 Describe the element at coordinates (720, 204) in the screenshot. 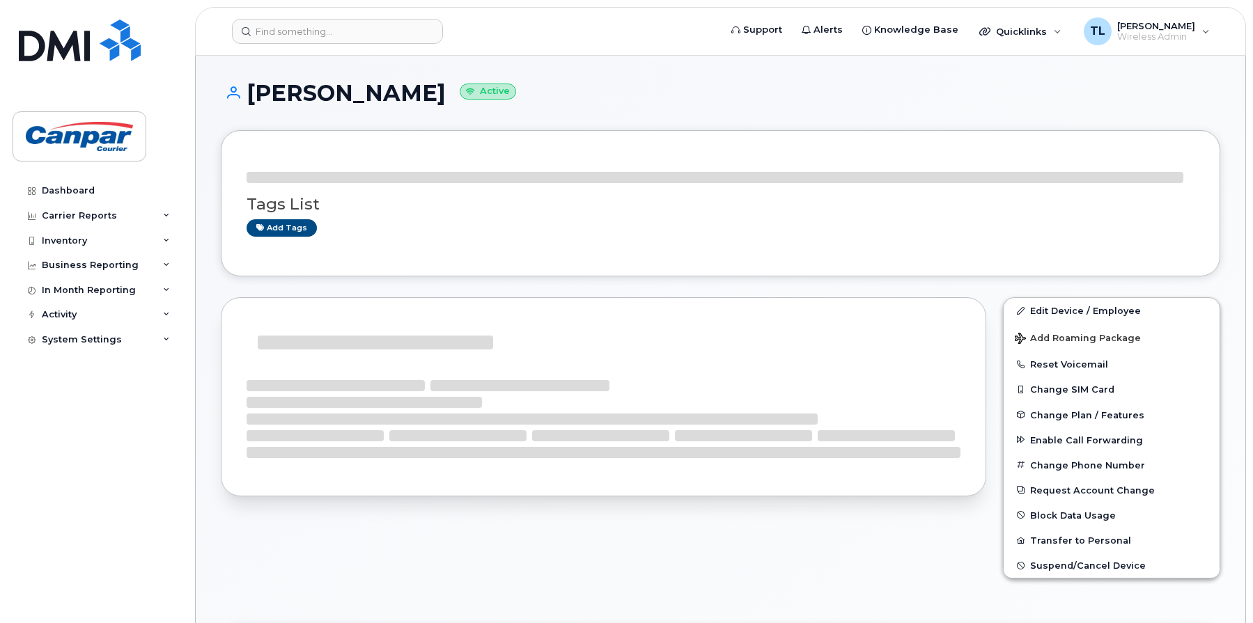

I see `h3: Tags List` at that location.